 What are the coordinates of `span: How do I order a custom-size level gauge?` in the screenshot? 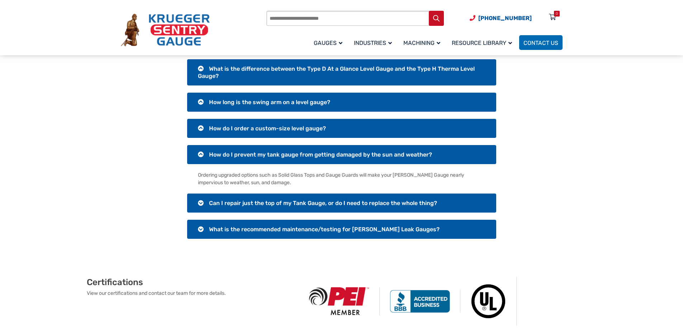 It's located at (268, 128).